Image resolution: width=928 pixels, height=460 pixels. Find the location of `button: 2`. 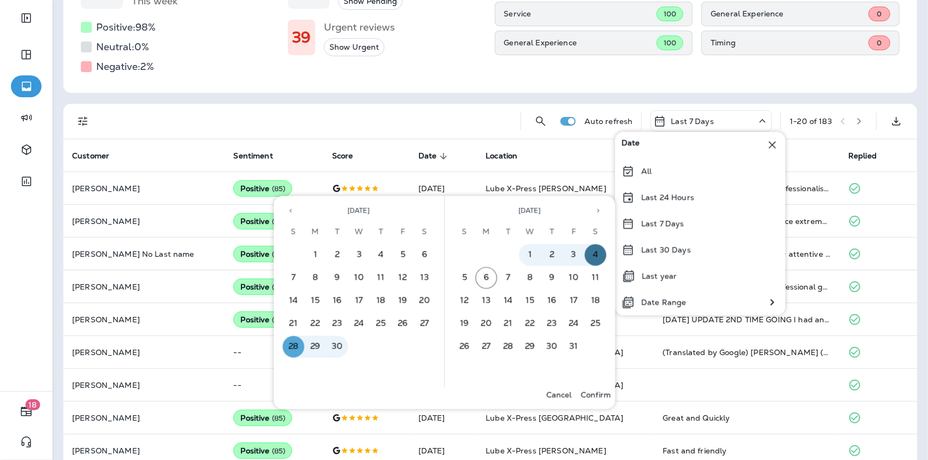

button: 2 is located at coordinates (338, 255).